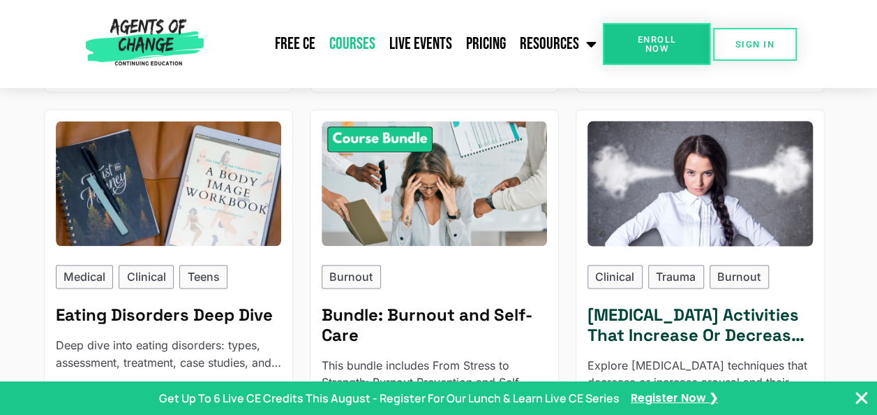 This screenshot has width=877, height=415. Describe the element at coordinates (406, 44) in the screenshot. I see `nav: Menu` at that location.